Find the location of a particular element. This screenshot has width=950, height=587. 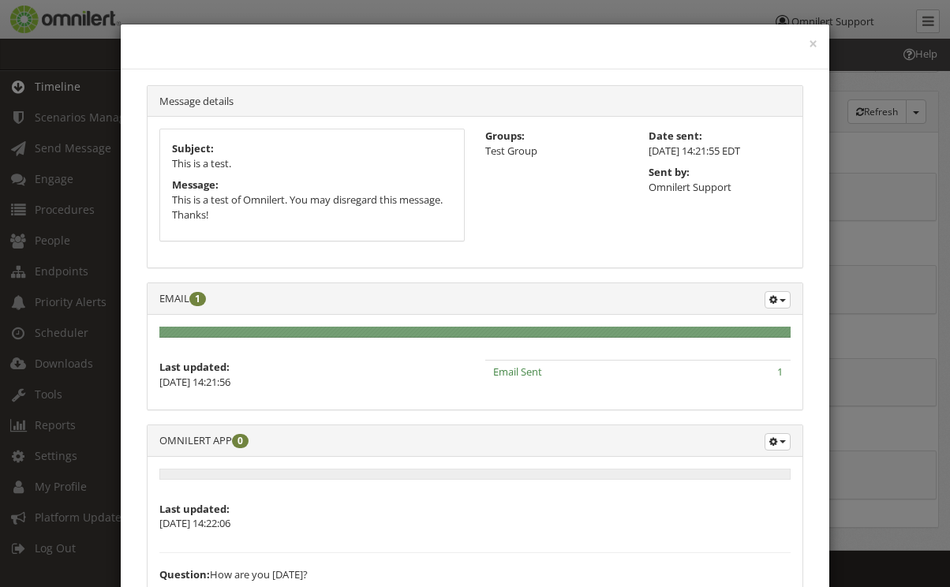

span: 0 is located at coordinates (240, 441).